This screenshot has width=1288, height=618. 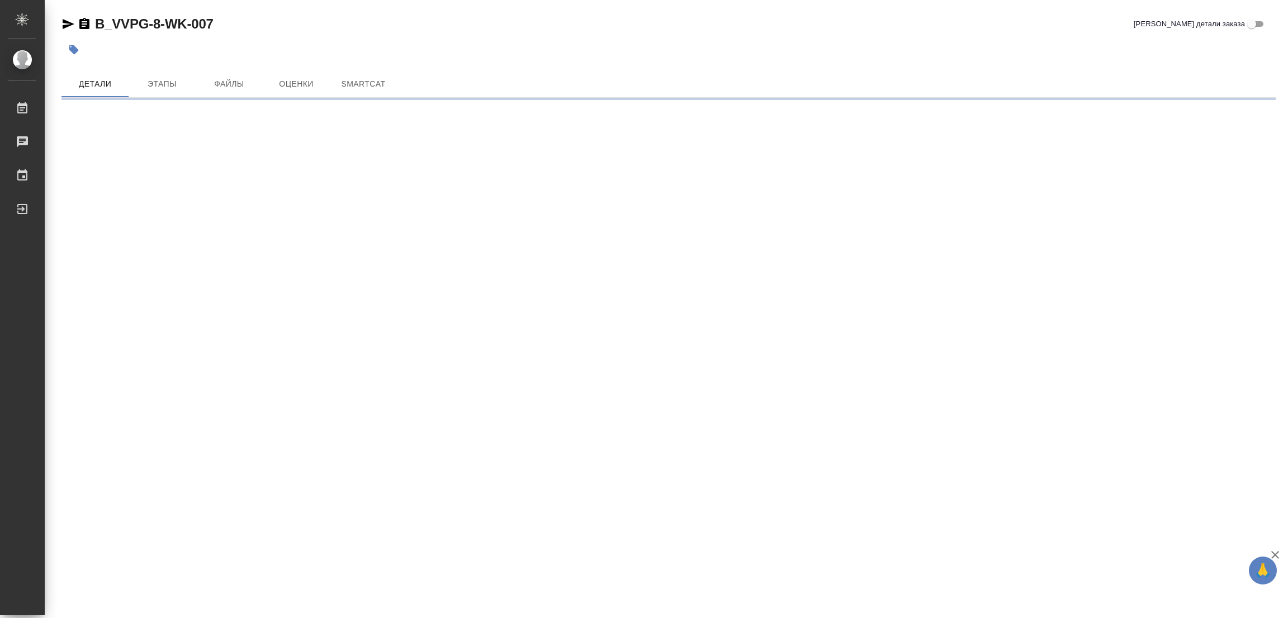 I want to click on button: Скопировать ссылку, so click(x=84, y=24).